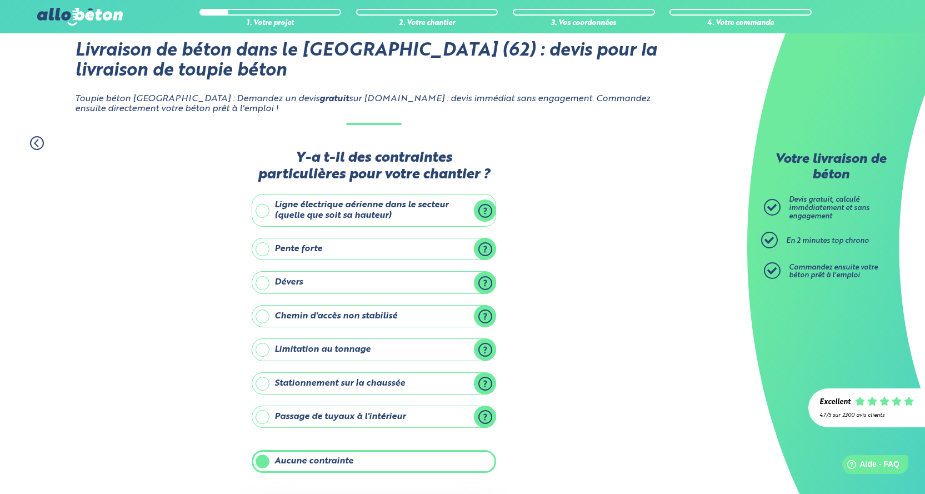 Image resolution: width=925 pixels, height=494 pixels. I want to click on label: Passage de tuyaux à l'intérieur, so click(374, 417).